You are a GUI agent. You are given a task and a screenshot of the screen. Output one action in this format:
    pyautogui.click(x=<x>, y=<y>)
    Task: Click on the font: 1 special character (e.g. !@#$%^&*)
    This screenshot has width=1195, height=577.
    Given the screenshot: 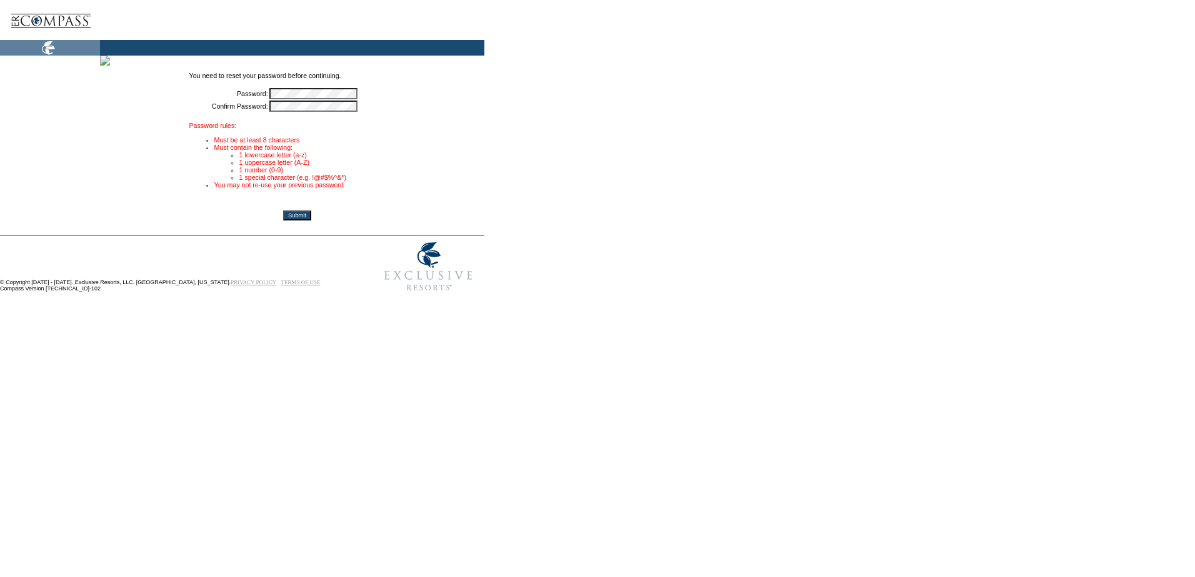 What is the action you would take?
    pyautogui.click(x=293, y=177)
    